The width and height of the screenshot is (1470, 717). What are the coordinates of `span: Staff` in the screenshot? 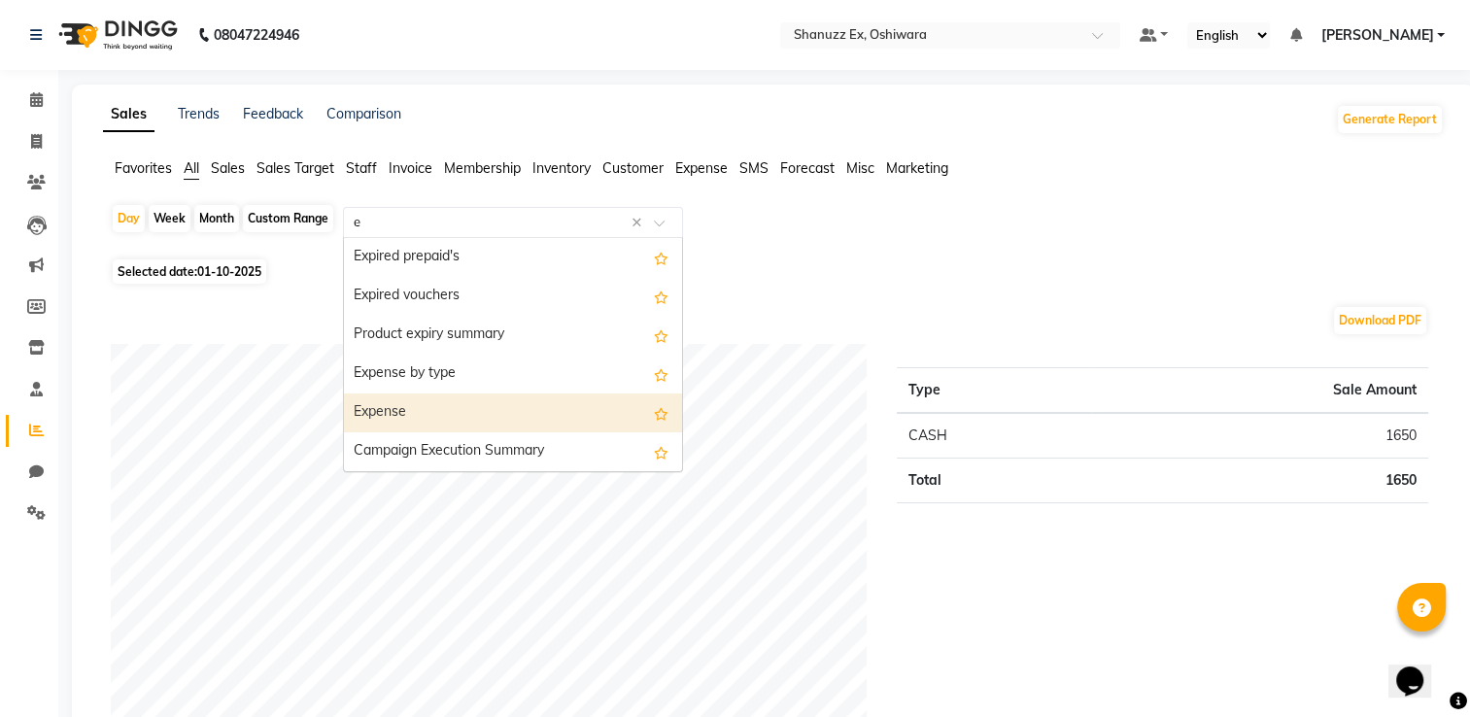 It's located at (361, 168).